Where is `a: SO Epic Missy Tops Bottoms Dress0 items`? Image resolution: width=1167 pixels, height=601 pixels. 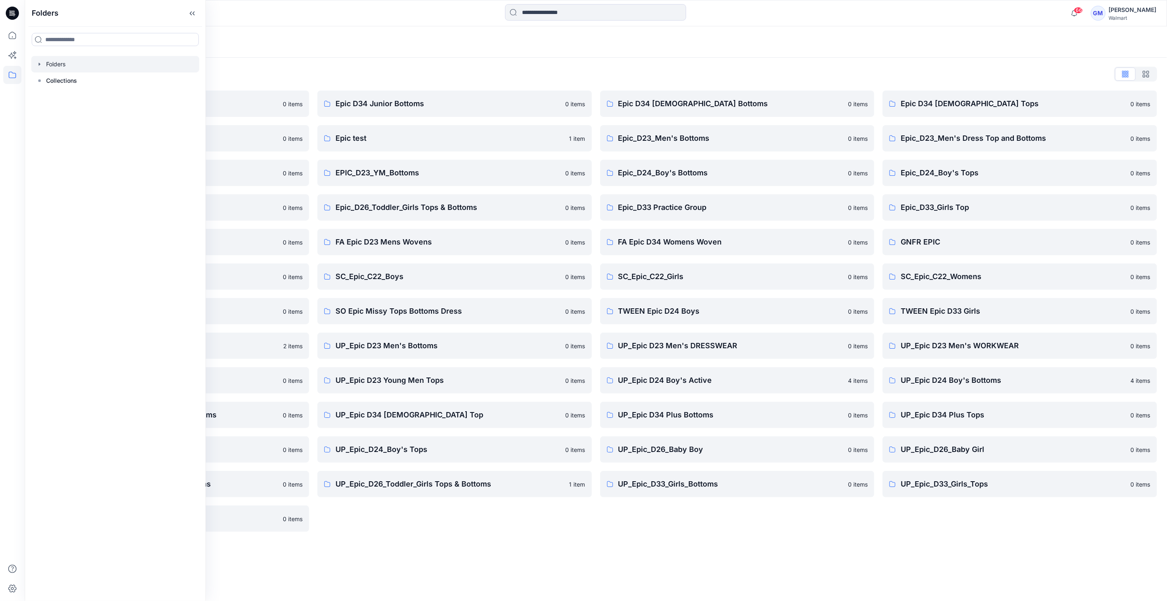 a: SO Epic Missy Tops Bottoms Dress0 items is located at coordinates (455, 311).